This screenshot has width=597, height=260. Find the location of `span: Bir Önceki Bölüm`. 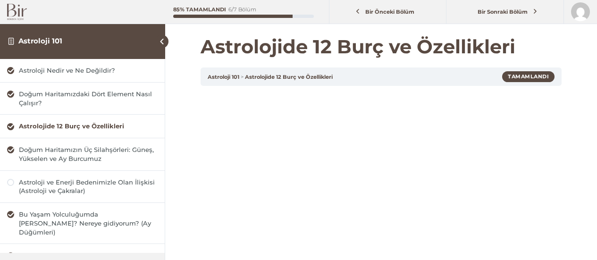

span: Bir Önceki Bölüm is located at coordinates (390, 12).